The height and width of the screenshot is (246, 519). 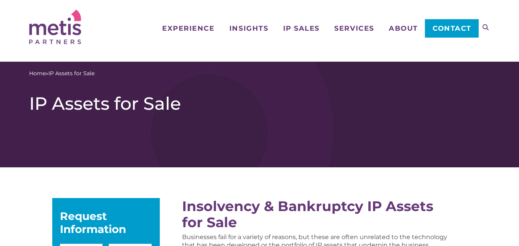 What do you see at coordinates (260, 104) in the screenshot?
I see `h1: IP Assets for Sale` at bounding box center [260, 104].